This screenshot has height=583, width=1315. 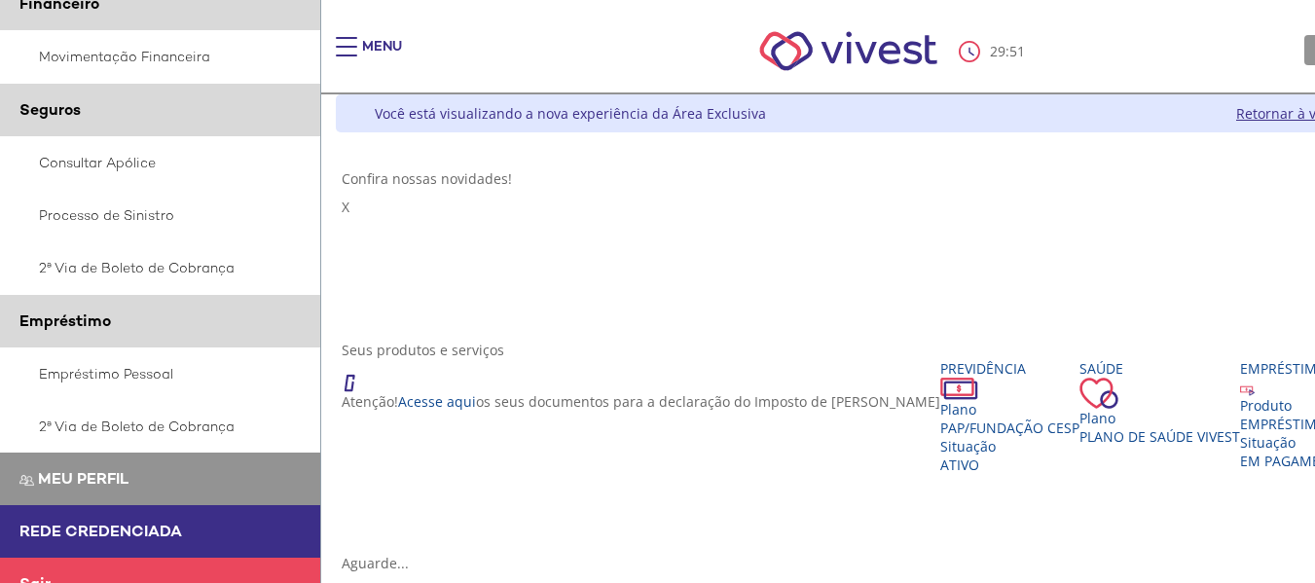 I want to click on div: Situação, so click(x=1009, y=446).